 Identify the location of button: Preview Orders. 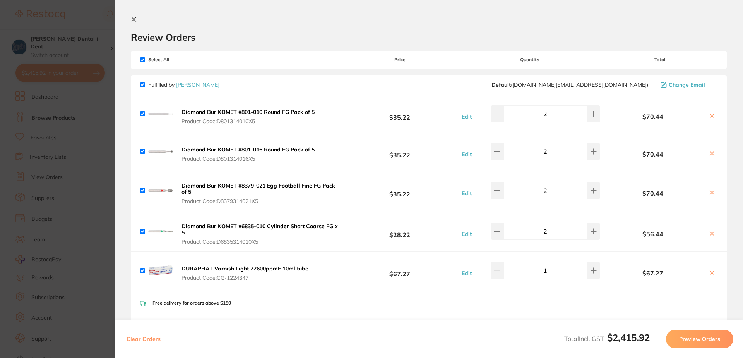
(700, 339).